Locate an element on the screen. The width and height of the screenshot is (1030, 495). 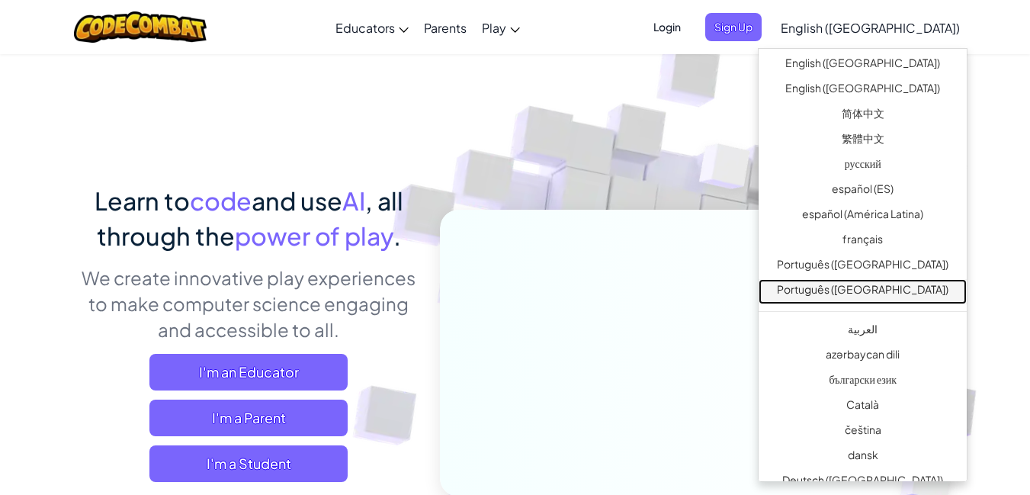
a: I'm an Educator is located at coordinates (248, 372).